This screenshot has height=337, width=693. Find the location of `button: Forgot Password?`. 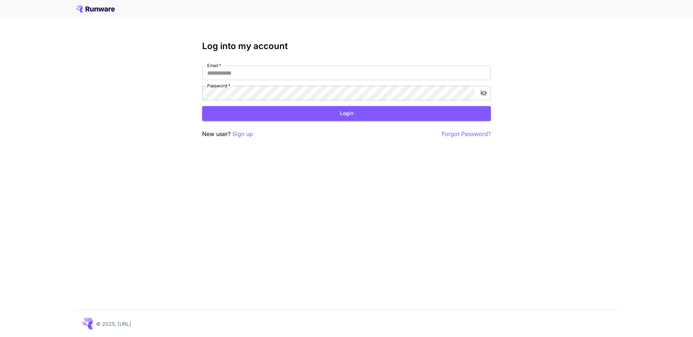

button: Forgot Password? is located at coordinates (467, 134).